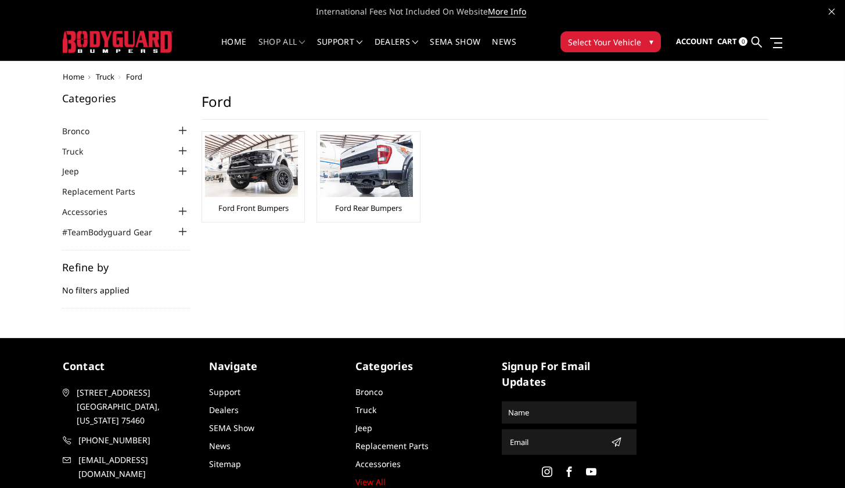 Image resolution: width=845 pixels, height=488 pixels. I want to click on h5: Refine by, so click(126, 267).